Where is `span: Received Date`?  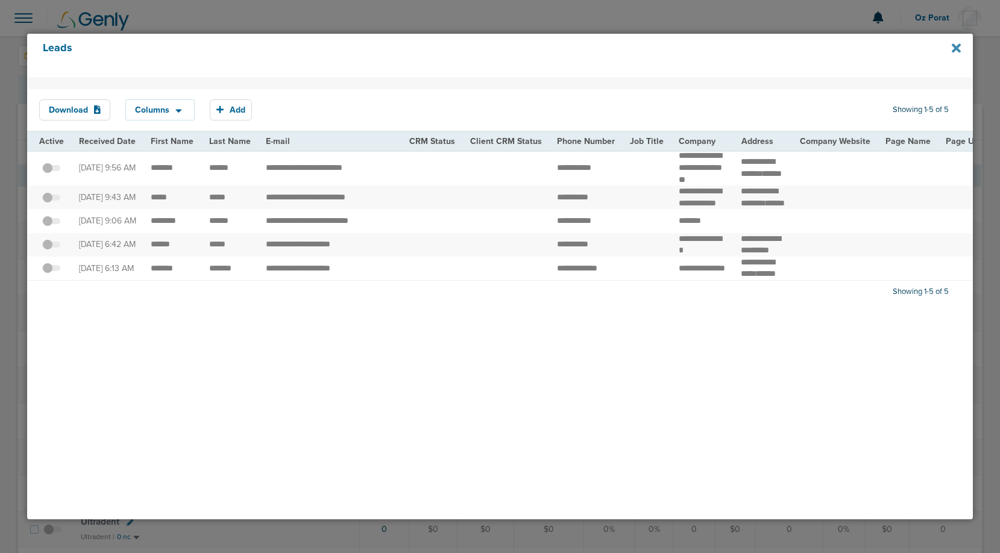
span: Received Date is located at coordinates (107, 141).